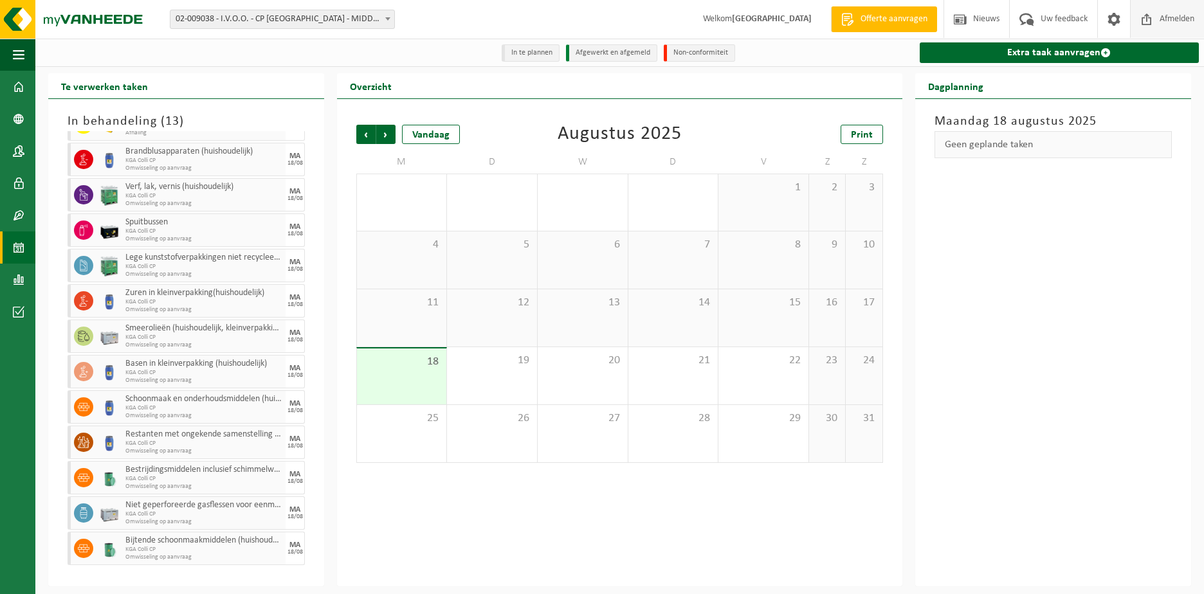 This screenshot has height=594, width=1204. What do you see at coordinates (104, 86) in the screenshot?
I see `h2: Te verwerken taken` at bounding box center [104, 86].